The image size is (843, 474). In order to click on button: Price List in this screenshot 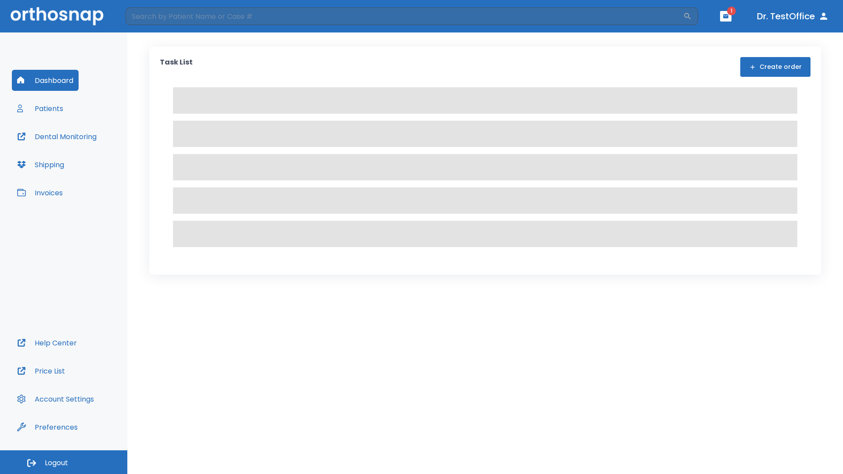, I will do `click(41, 371)`.